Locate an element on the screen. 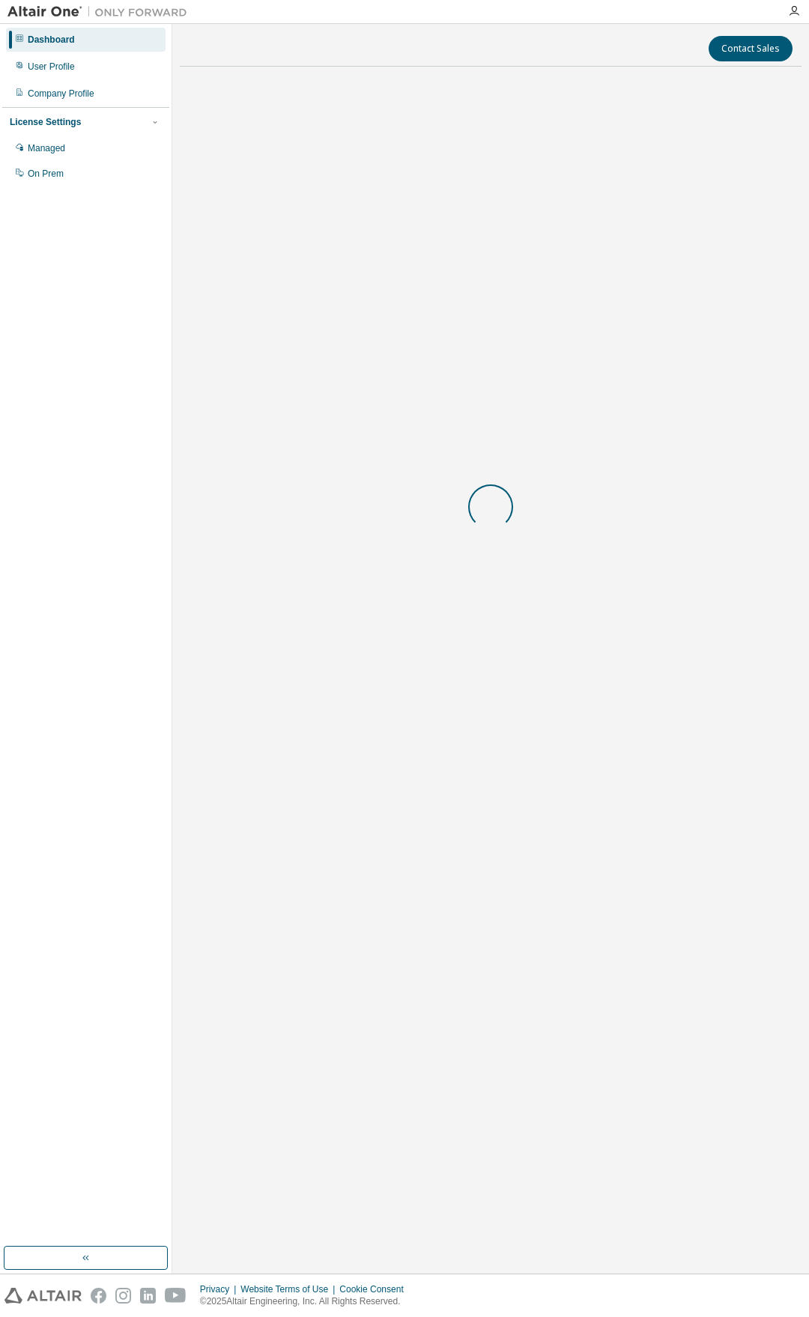  div: User Profile is located at coordinates (51, 67).